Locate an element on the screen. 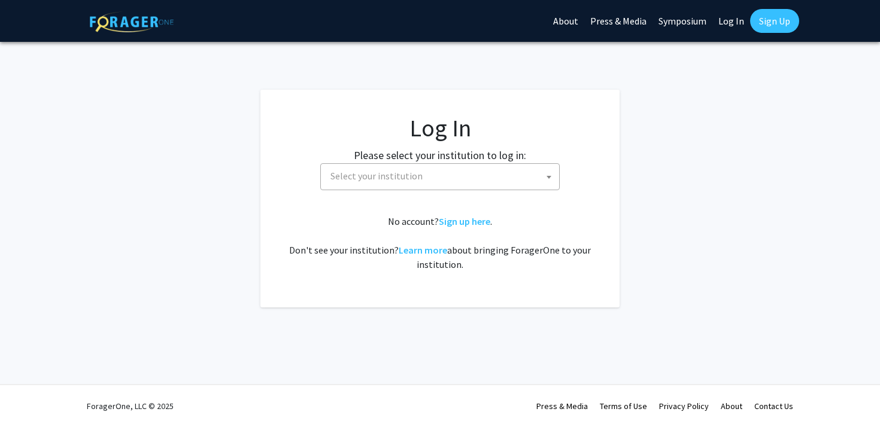 The image size is (880, 427). label: Please select your institution to log in: is located at coordinates (440, 155).